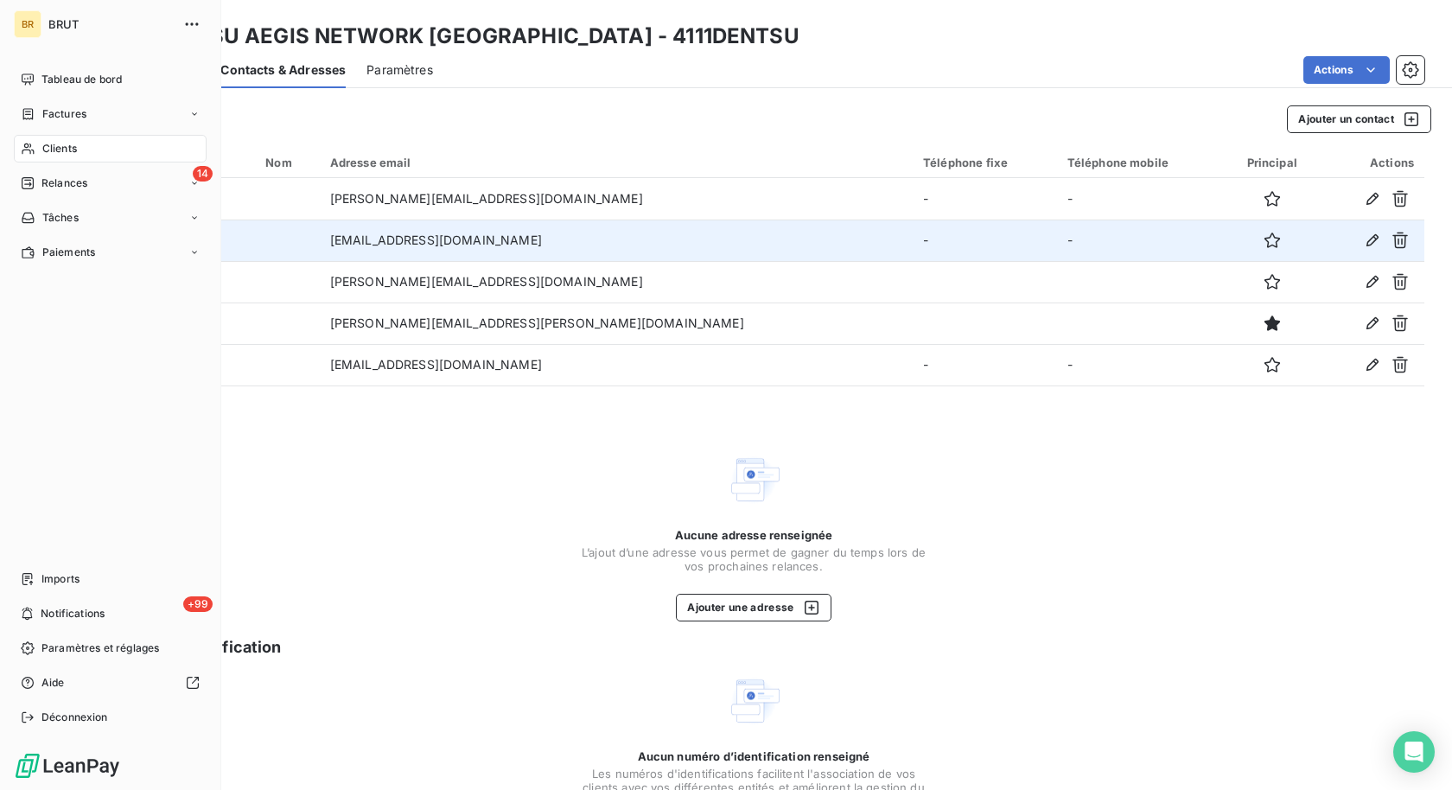 The height and width of the screenshot is (790, 1452). What do you see at coordinates (984, 162) in the screenshot?
I see `div: Téléphone fixe` at bounding box center [984, 162].